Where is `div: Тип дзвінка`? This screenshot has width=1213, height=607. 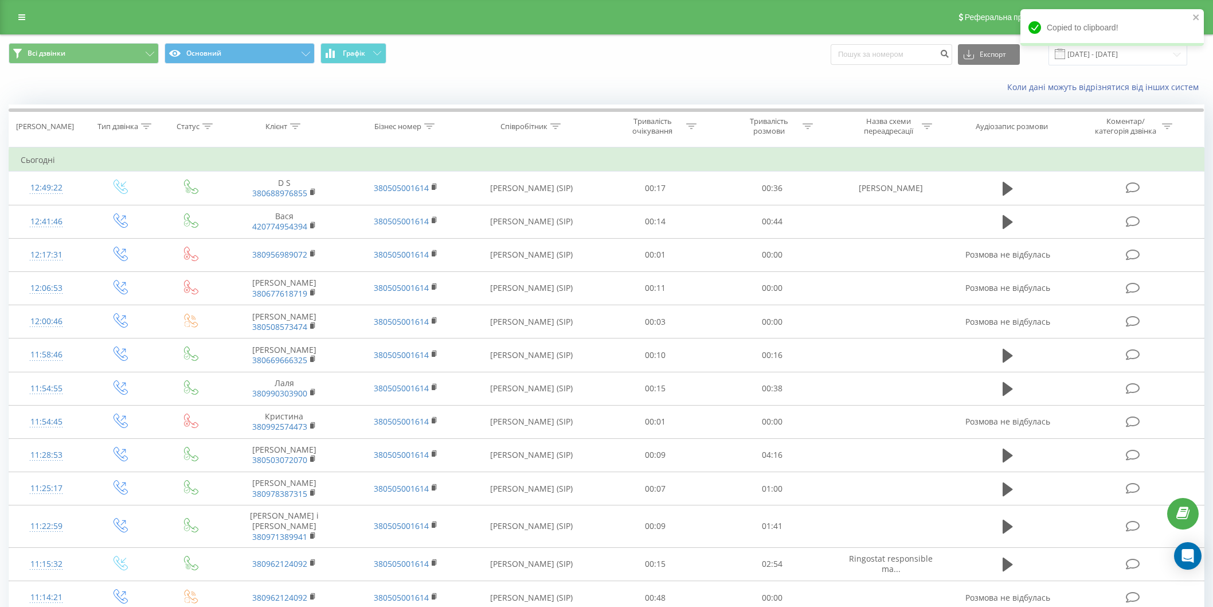
div: Тип дзвінка is located at coordinates (118, 126).